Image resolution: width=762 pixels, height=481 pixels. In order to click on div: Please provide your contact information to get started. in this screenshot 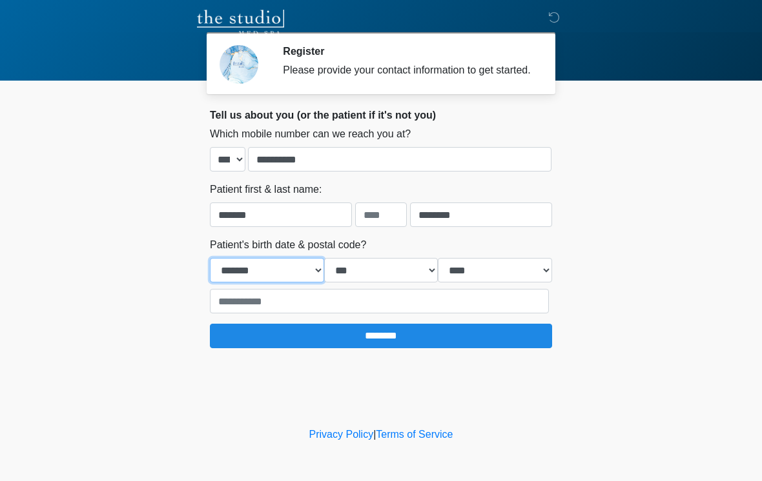, I will do `click(407, 70)`.